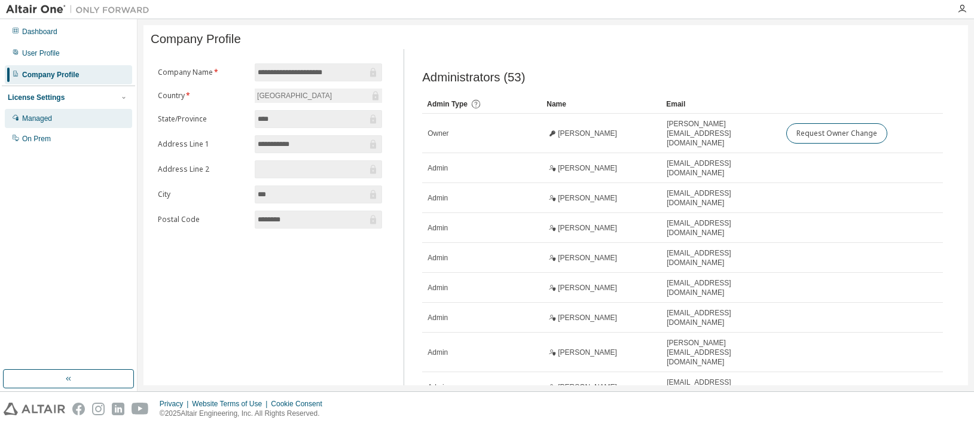  I want to click on label: Address Line 1, so click(203, 144).